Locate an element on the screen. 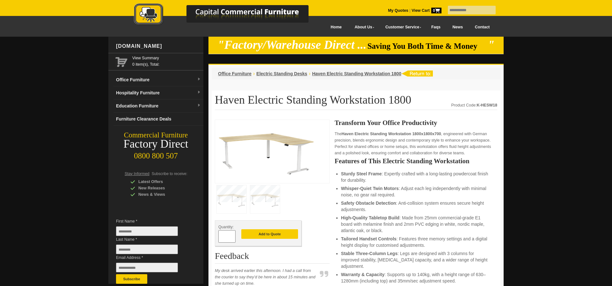 This screenshot has height=286, width=612. li: : Features three memory settings and a digital height display for customised adjustments. is located at coordinates (416, 242).